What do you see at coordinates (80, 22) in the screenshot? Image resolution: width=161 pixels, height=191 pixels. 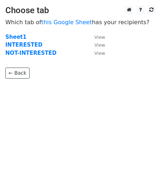 I see `p: Which tab of has your recipients?` at bounding box center [80, 22].